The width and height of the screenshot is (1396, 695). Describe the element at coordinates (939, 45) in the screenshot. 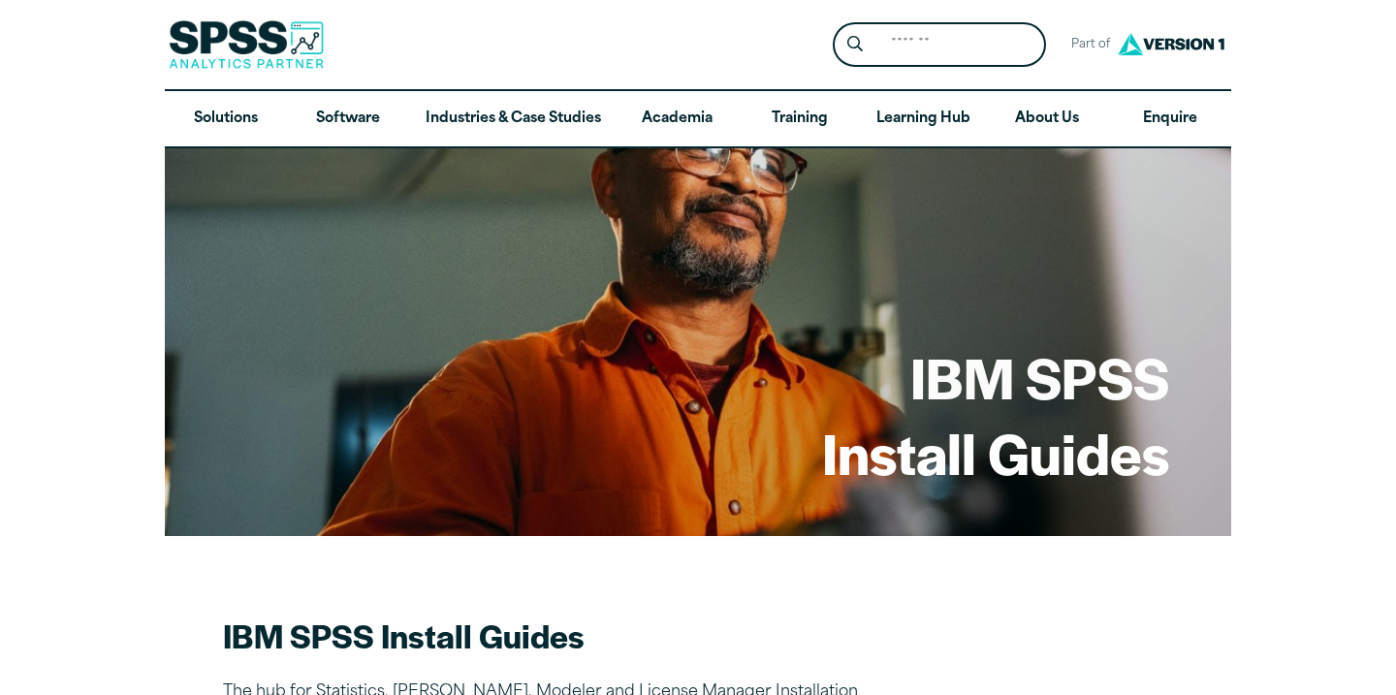

I see `form: Site Header Search Form` at that location.